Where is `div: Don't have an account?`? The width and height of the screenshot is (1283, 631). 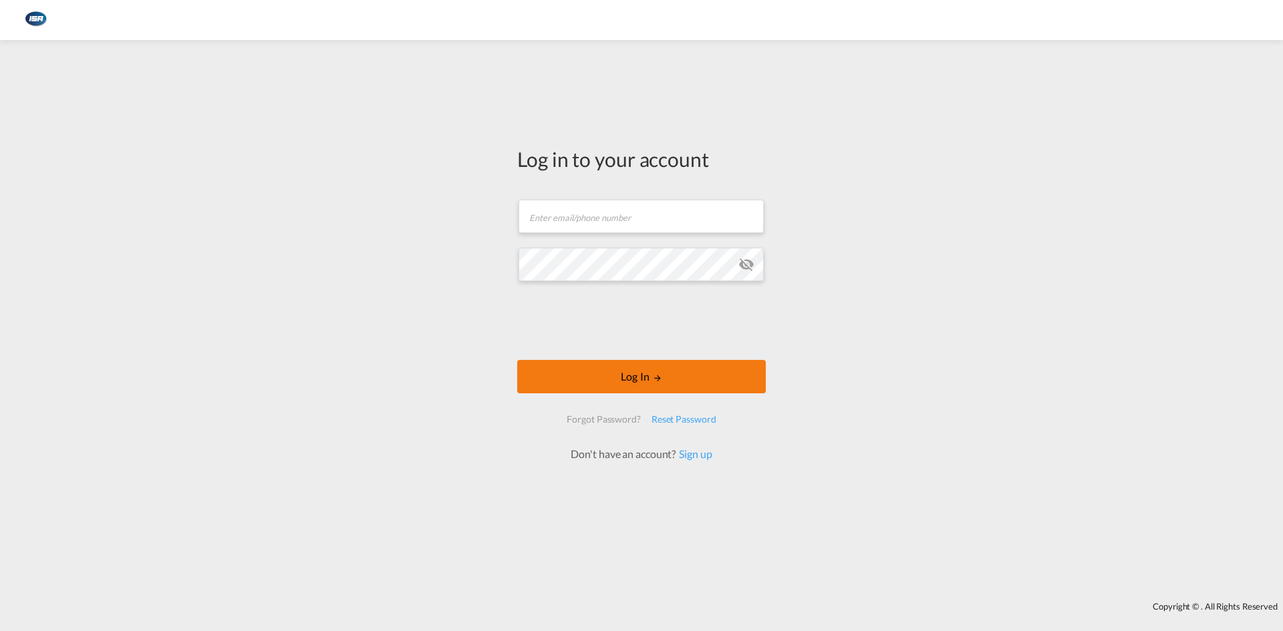 div: Don't have an account? is located at coordinates (641, 454).